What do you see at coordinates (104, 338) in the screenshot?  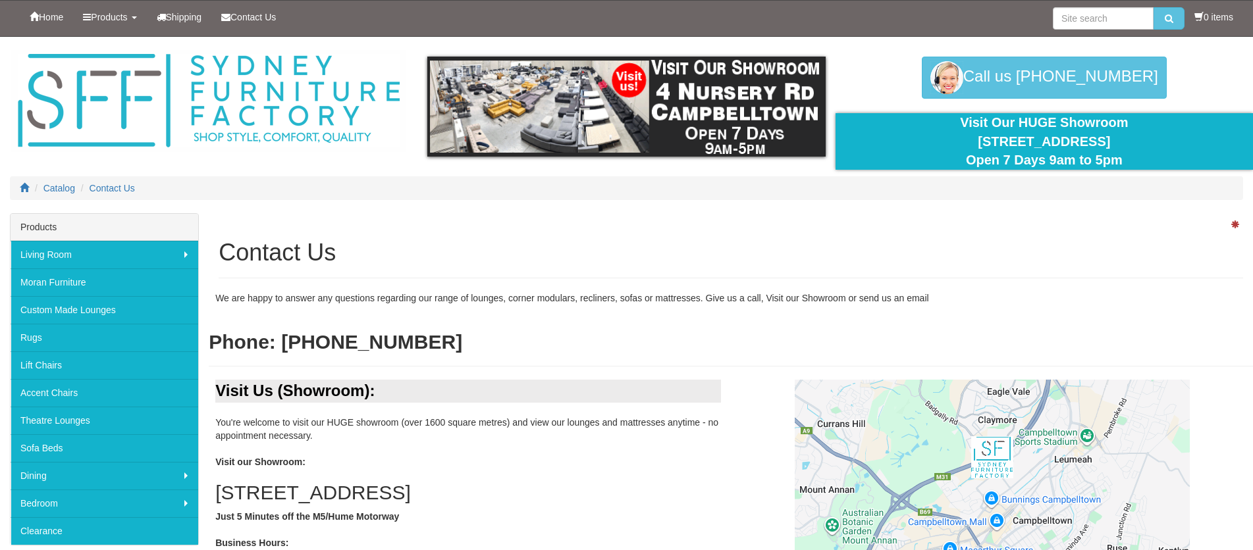 I see `a: Rugs` at bounding box center [104, 338].